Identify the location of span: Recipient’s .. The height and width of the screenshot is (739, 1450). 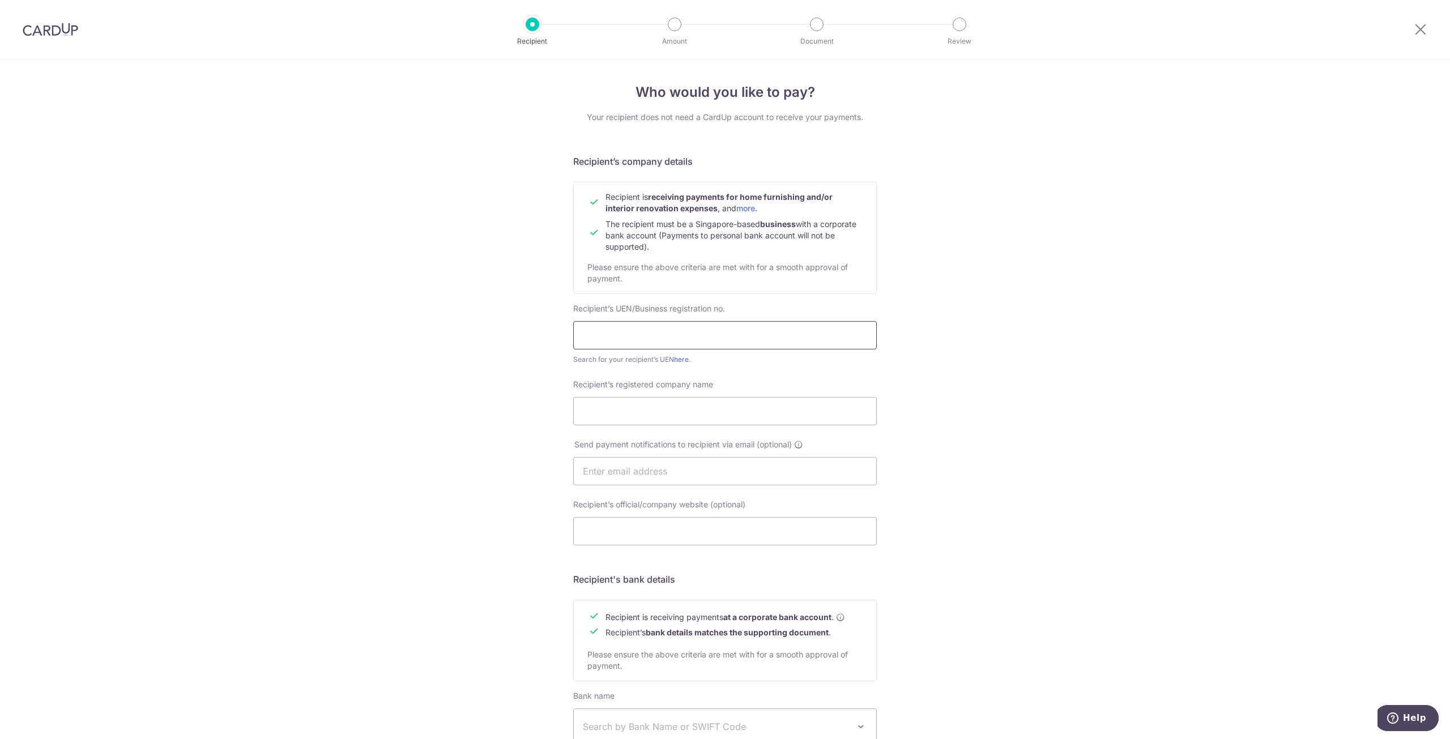
(718, 632).